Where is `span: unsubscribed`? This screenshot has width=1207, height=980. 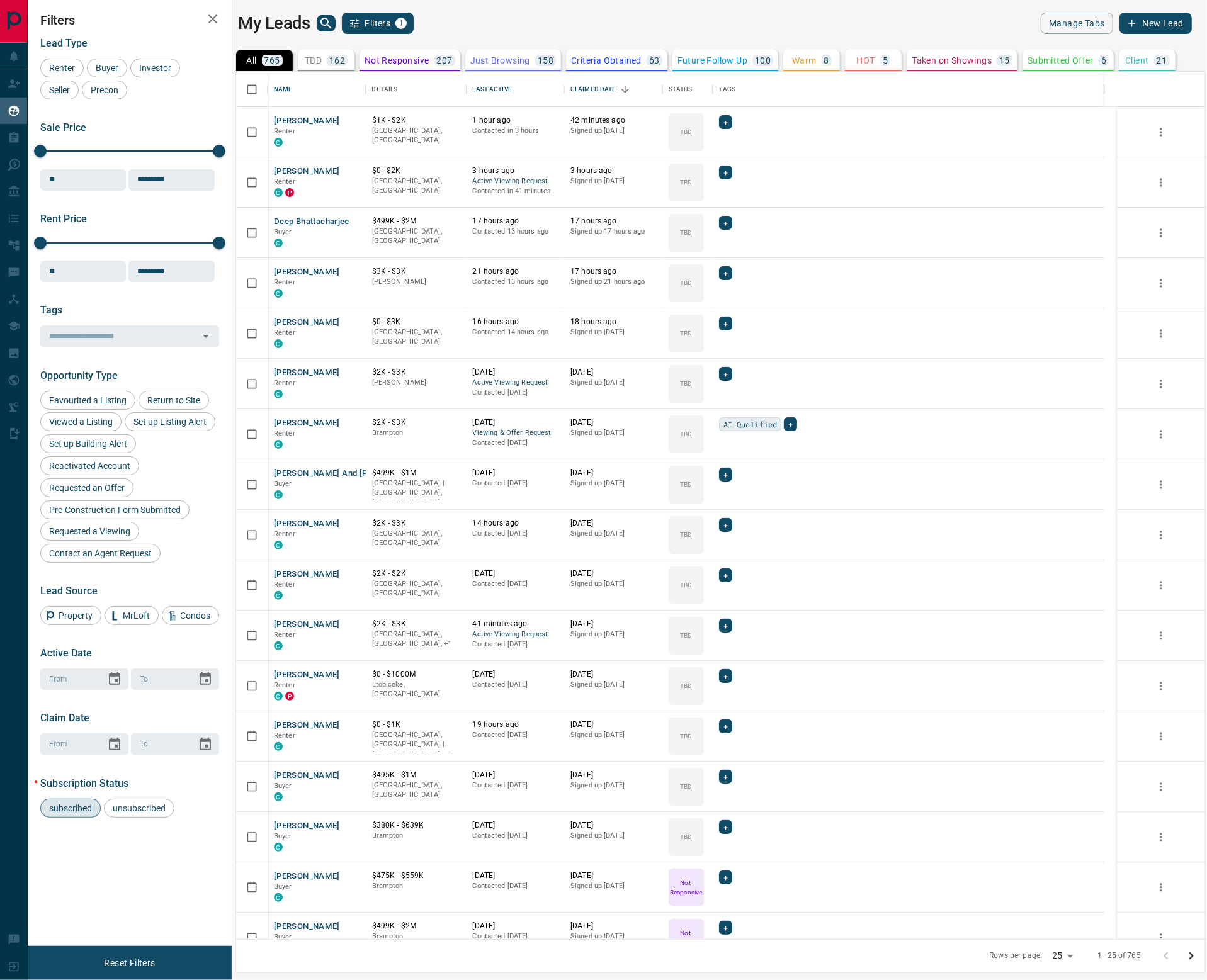
span: unsubscribed is located at coordinates (139, 808).